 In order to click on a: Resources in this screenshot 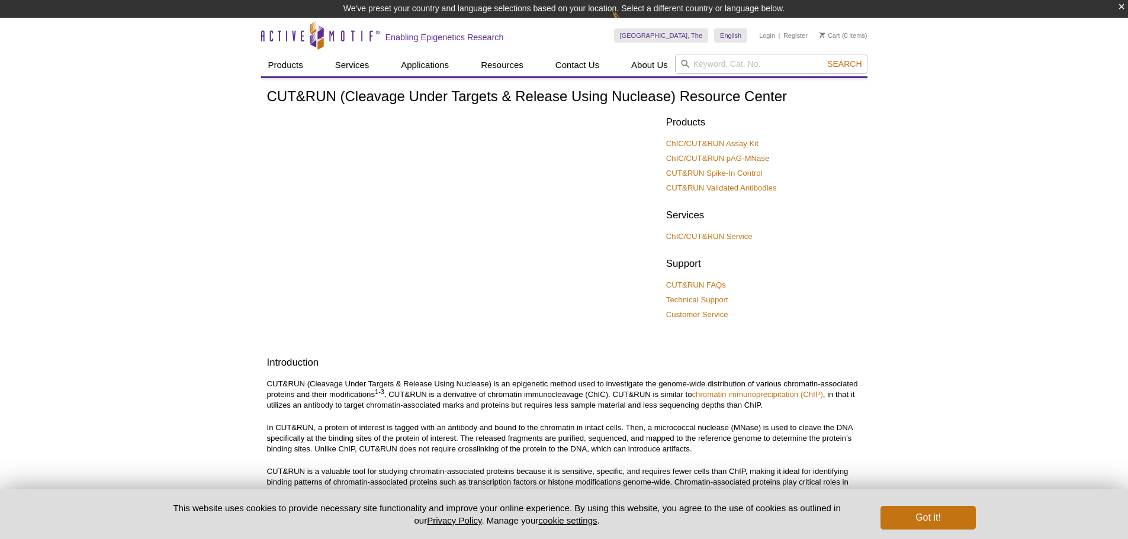, I will do `click(502, 65)`.